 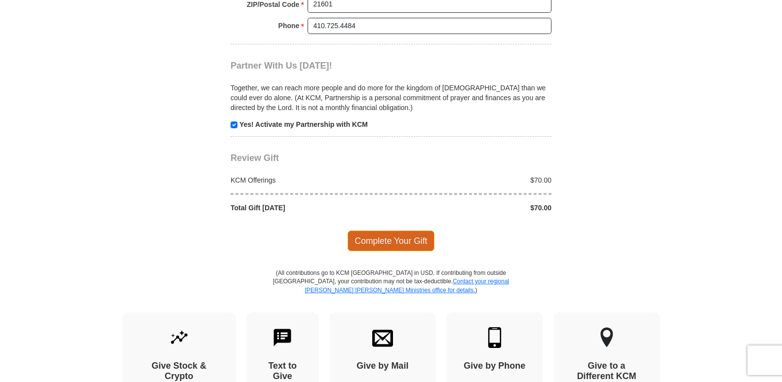 I want to click on img: other-region, so click(x=607, y=338).